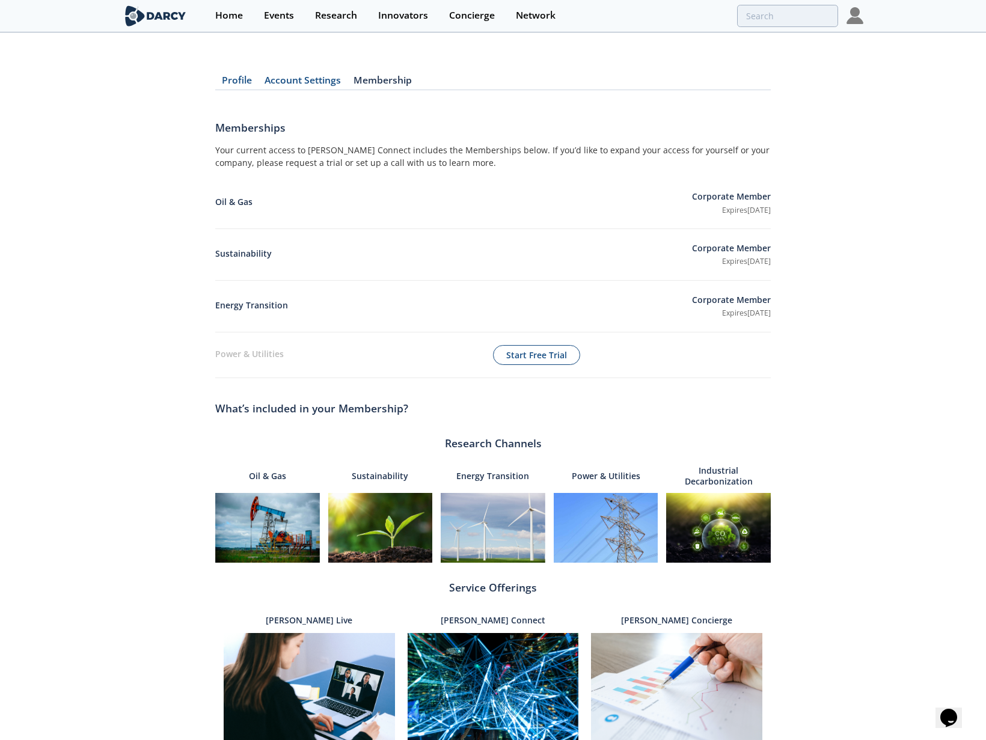  What do you see at coordinates (493, 528) in the screenshot?
I see `img: energy-e11202bc638c76e8d54b5a3ddfa9579d.jpg` at bounding box center [493, 528].